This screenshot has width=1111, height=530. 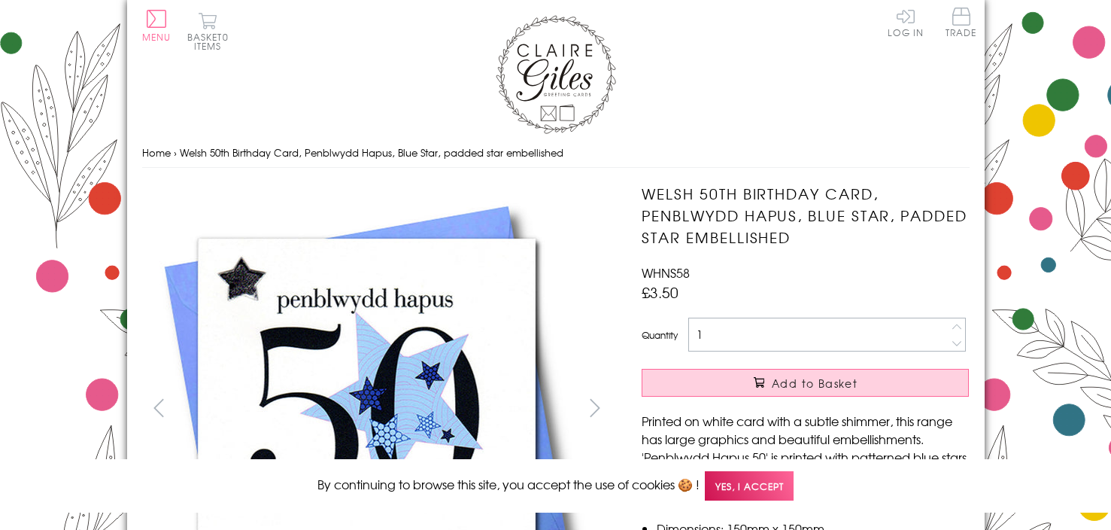 What do you see at coordinates (159, 407) in the screenshot?
I see `button: prev` at bounding box center [159, 407].